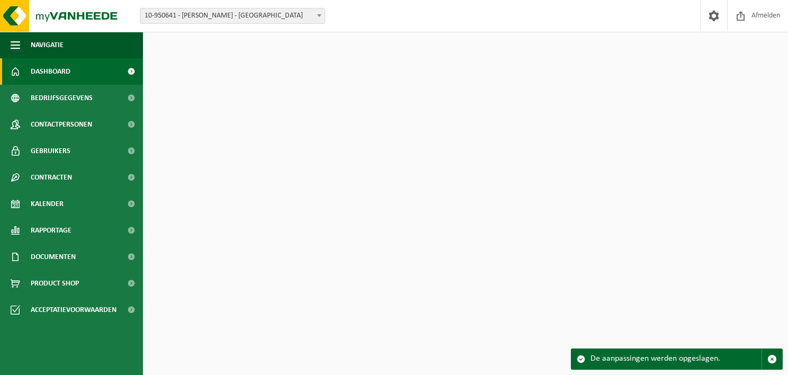  I want to click on span: Navigatie, so click(47, 45).